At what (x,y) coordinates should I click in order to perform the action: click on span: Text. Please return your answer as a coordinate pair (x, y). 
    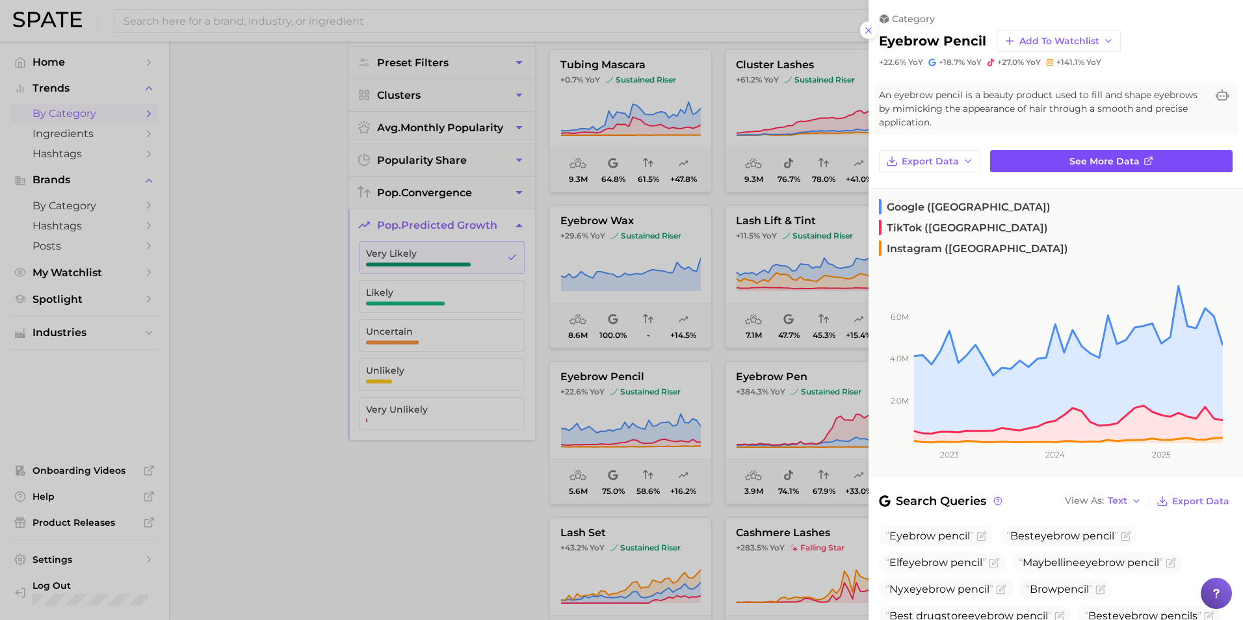
    Looking at the image, I should click on (1118, 501).